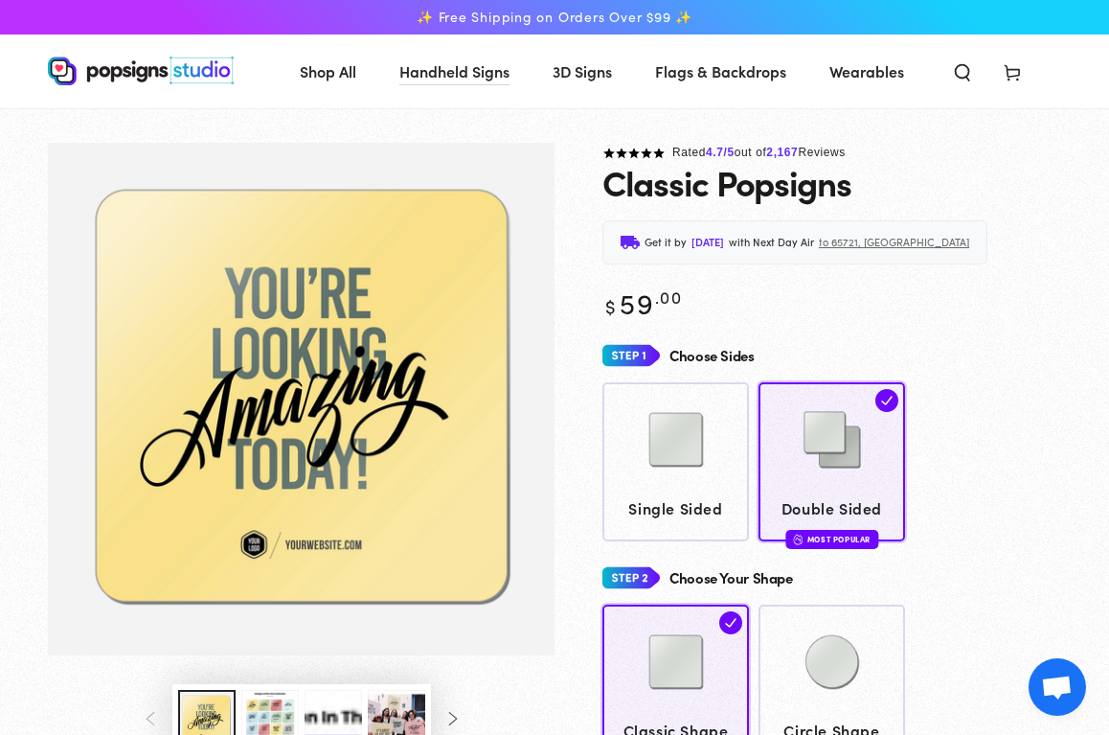 This screenshot has width=1109, height=735. Describe the element at coordinates (759, 152) in the screenshot. I see `span: Rated out of Reviews` at that location.